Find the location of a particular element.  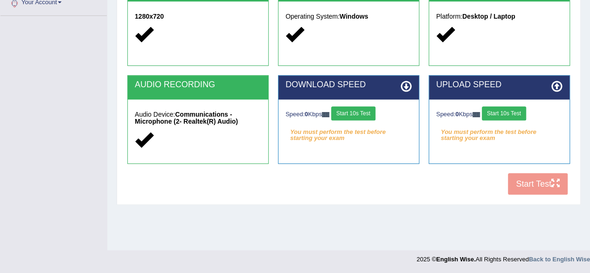

h5: Platform: is located at coordinates (499, 16).